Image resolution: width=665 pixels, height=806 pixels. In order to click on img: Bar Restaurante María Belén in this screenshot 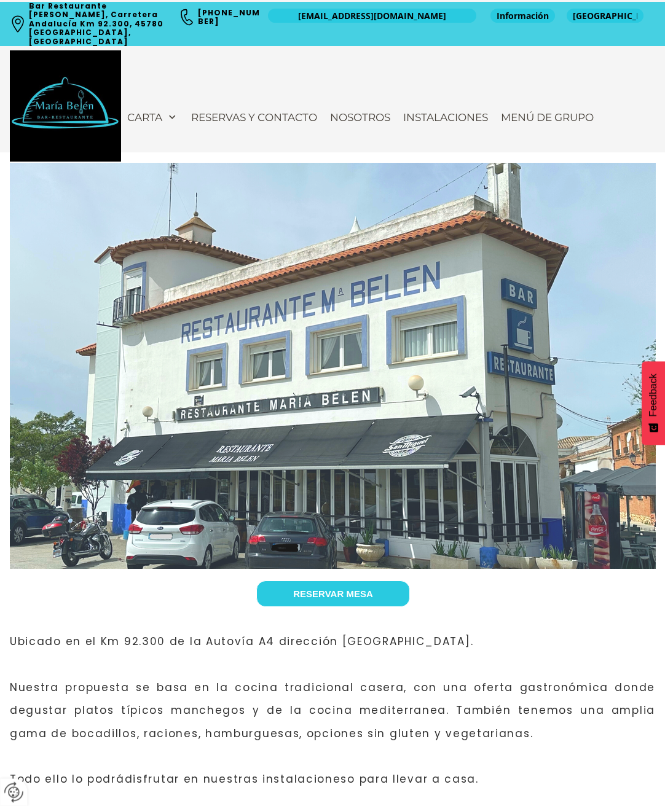, I will do `click(65, 106)`.